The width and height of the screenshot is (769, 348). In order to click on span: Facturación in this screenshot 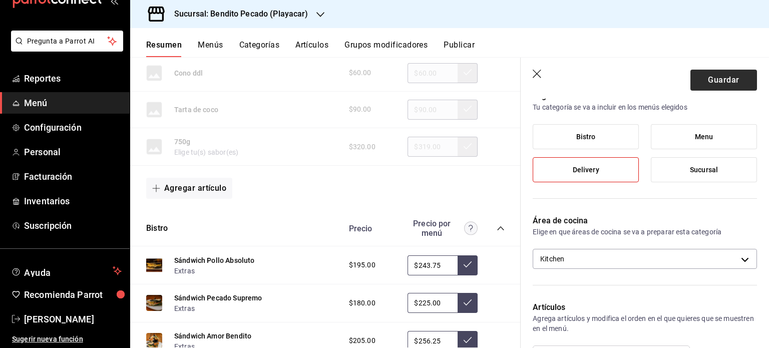, I will do `click(73, 176)`.